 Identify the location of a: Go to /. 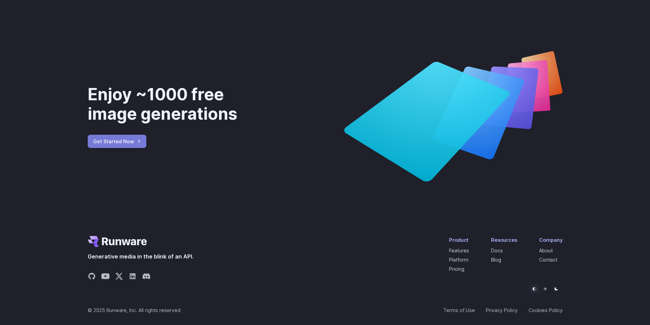
(117, 241).